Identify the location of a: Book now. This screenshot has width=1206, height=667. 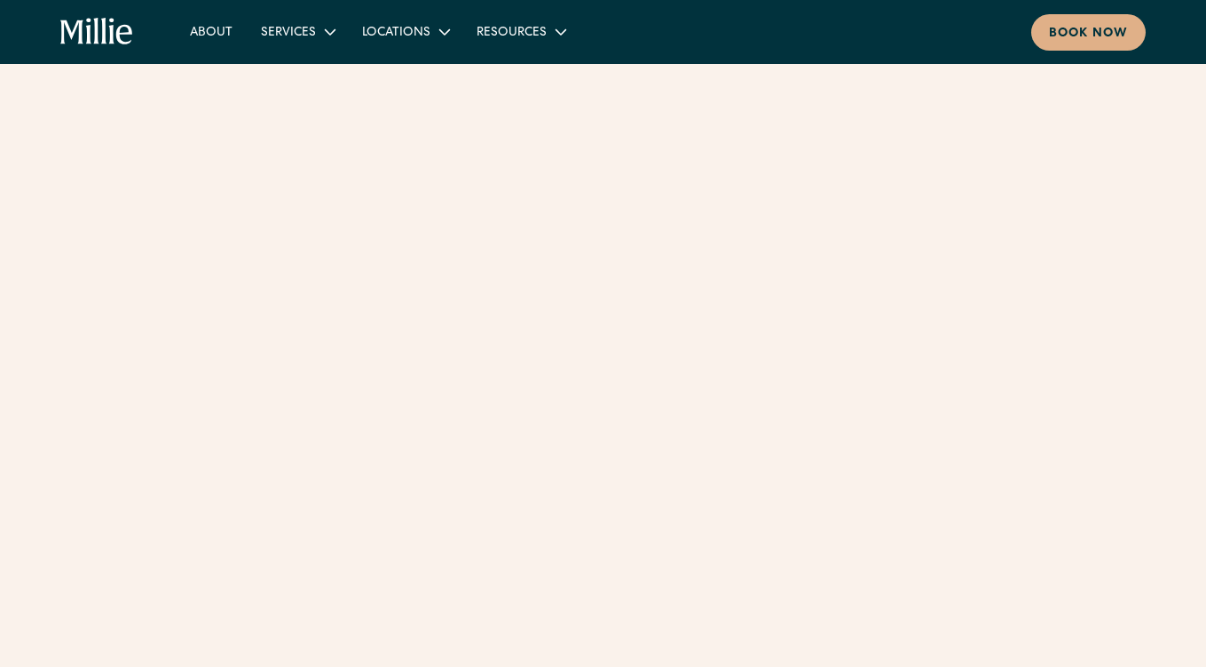
(1088, 32).